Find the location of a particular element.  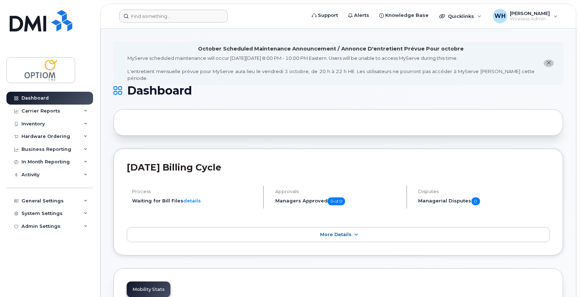

button: close notification is located at coordinates (549, 63).